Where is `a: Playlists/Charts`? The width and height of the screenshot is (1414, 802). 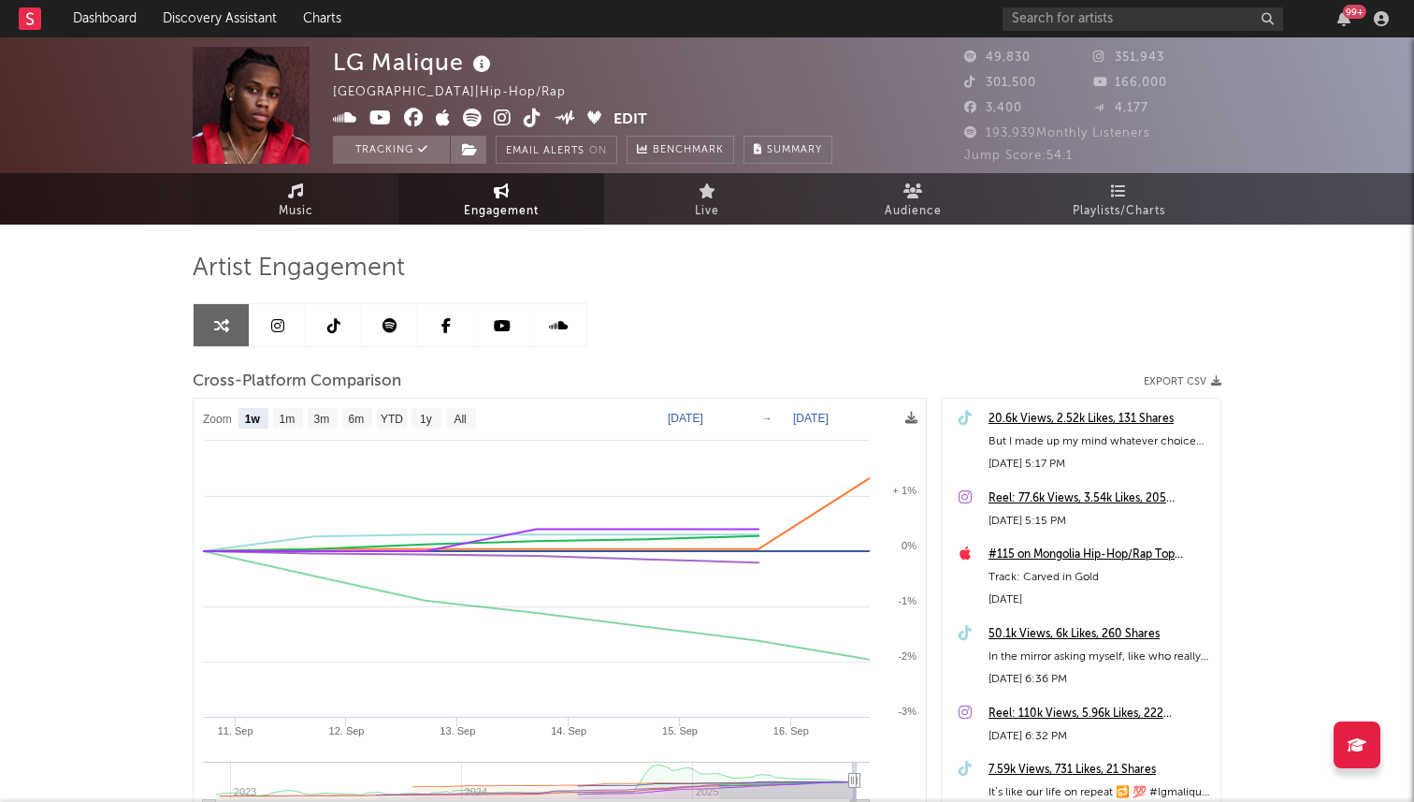 a: Playlists/Charts is located at coordinates (1119, 198).